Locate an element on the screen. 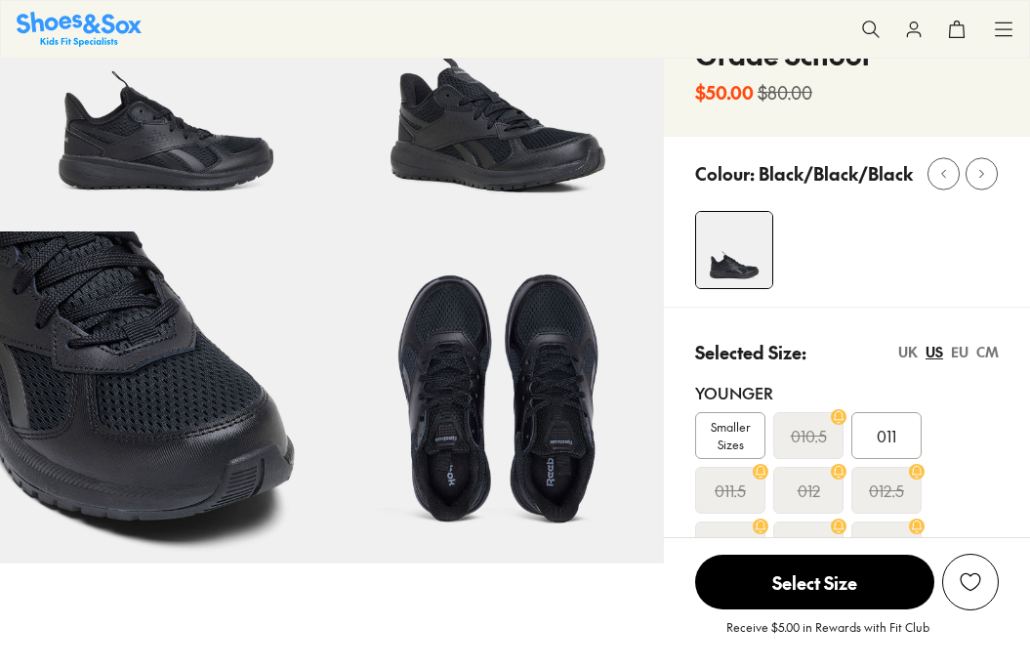 This screenshot has height=669, width=1030. img: 7-474433_1 is located at coordinates (498, 397).